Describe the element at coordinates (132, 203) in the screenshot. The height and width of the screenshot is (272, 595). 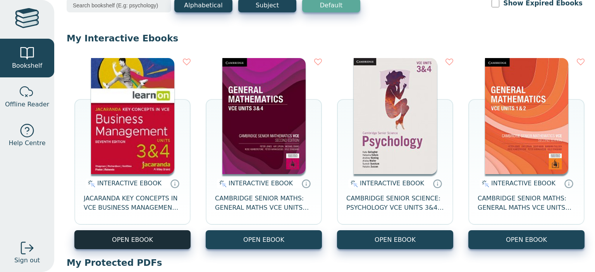
I see `span: JACARANDA KEY CONCEPTS IN VCE BUSINESS MANAGEMENT UNITS 3&4 7E LEARNON` at that location.